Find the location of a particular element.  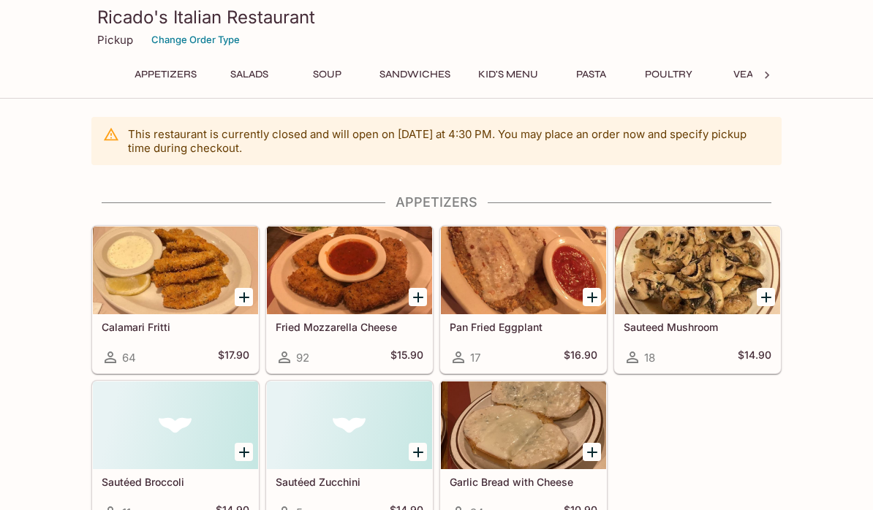

h3: Ricado's Italian Restaurant is located at coordinates (436, 17).